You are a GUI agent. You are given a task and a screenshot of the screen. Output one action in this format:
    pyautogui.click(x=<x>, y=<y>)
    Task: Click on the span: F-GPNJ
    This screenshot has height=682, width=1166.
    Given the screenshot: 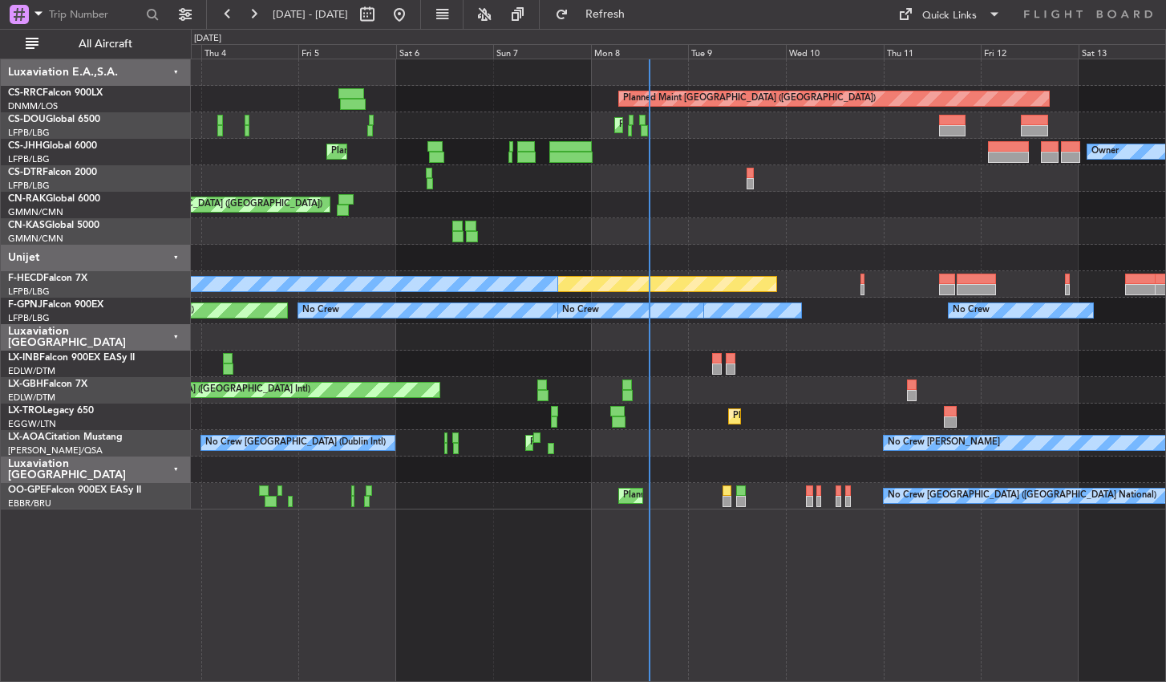 What is the action you would take?
    pyautogui.click(x=25, y=305)
    